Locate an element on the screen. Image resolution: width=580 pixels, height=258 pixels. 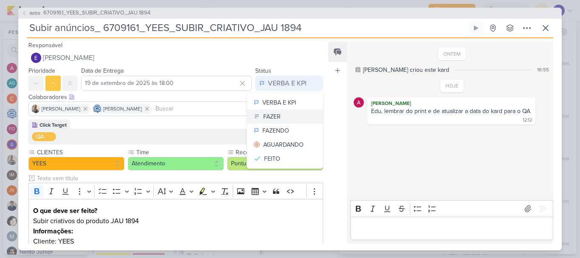
div: AGUARDANDO is located at coordinates (283, 144).